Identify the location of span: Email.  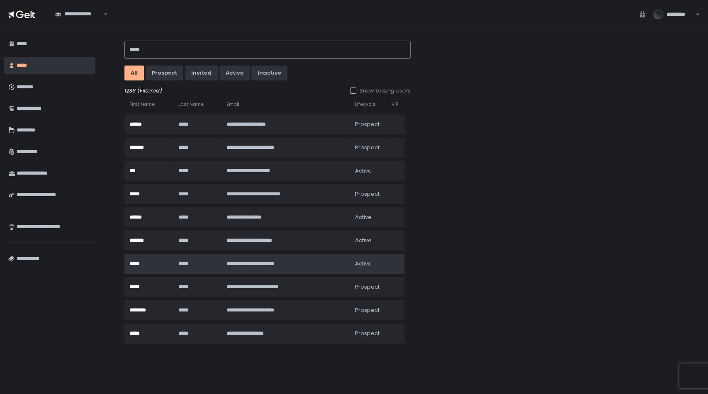
(233, 104).